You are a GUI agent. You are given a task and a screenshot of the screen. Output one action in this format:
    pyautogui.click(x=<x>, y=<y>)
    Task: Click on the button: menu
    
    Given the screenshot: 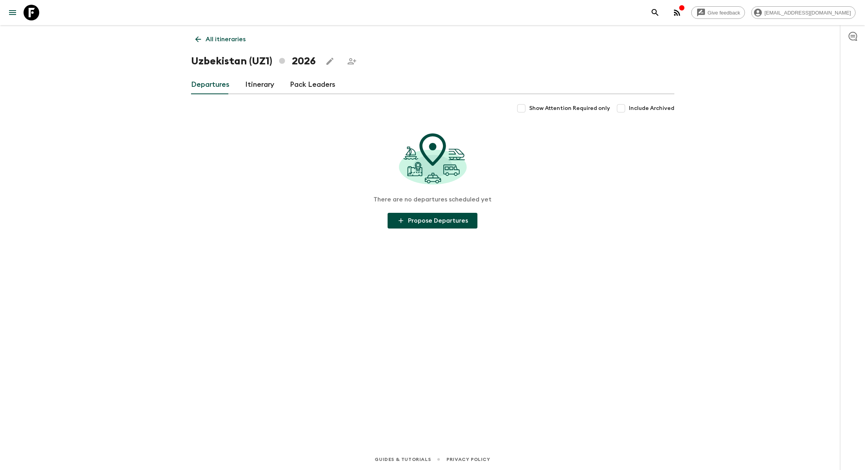 What is the action you would take?
    pyautogui.click(x=13, y=13)
    